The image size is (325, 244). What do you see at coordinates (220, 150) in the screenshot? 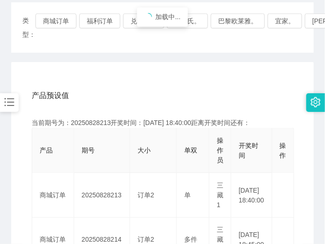
I see `span: 操作员` at bounding box center [220, 150].